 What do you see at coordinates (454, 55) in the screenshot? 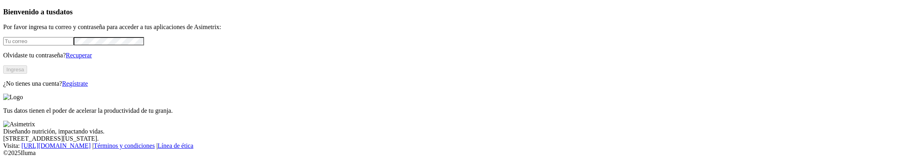
I see `p: Olvidaste tu contraseña?` at bounding box center [454, 55].